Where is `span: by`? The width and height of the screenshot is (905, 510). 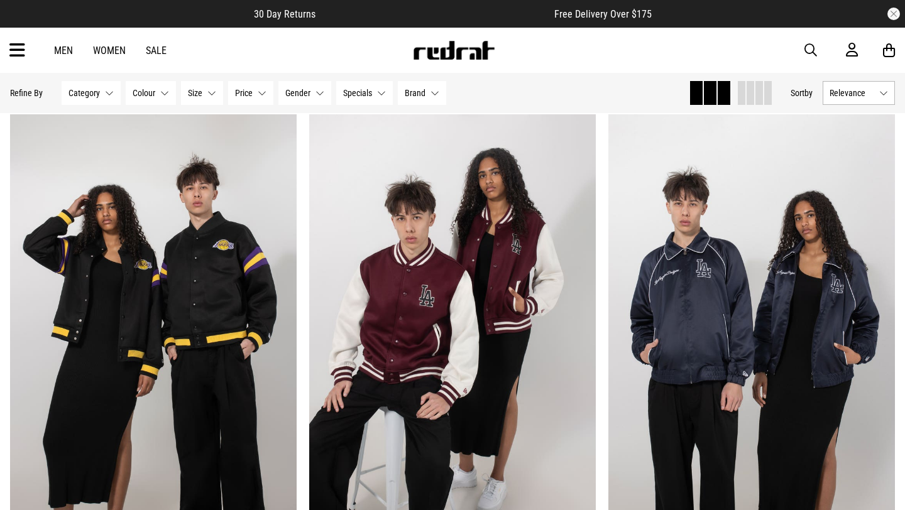 span: by is located at coordinates (808, 93).